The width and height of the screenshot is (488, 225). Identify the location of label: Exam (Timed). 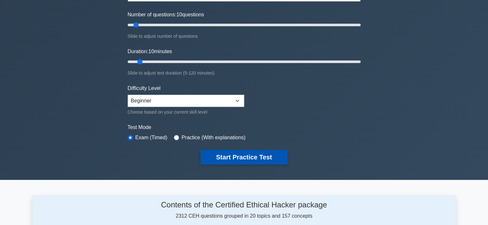
(151, 138).